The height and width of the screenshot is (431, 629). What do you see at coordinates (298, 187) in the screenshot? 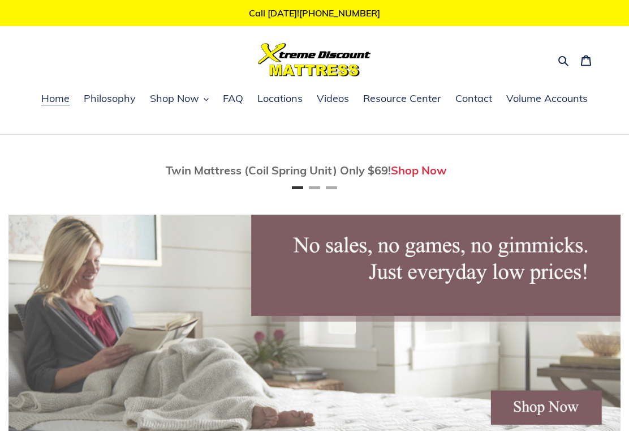
I see `button: Page 1` at bounding box center [298, 187].